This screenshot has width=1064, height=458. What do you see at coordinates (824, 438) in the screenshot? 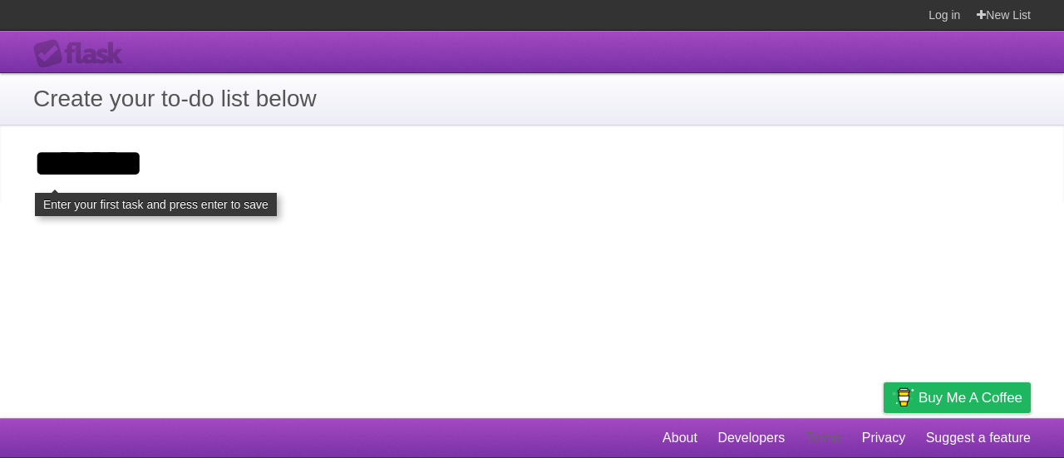
I see `a: Terms` at bounding box center [824, 438].